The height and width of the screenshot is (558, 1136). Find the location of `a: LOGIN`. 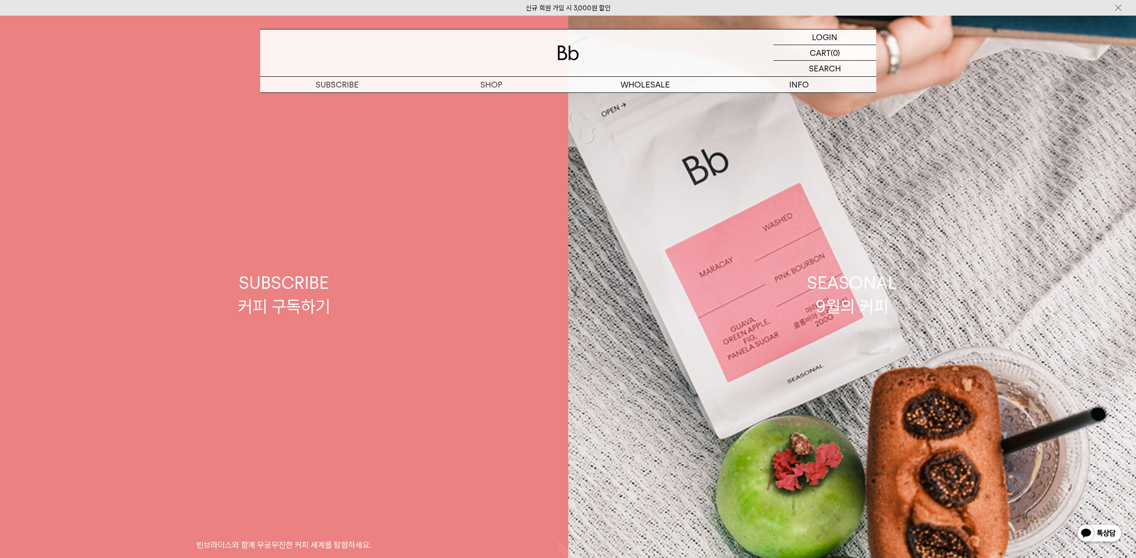

a: LOGIN is located at coordinates (825, 37).